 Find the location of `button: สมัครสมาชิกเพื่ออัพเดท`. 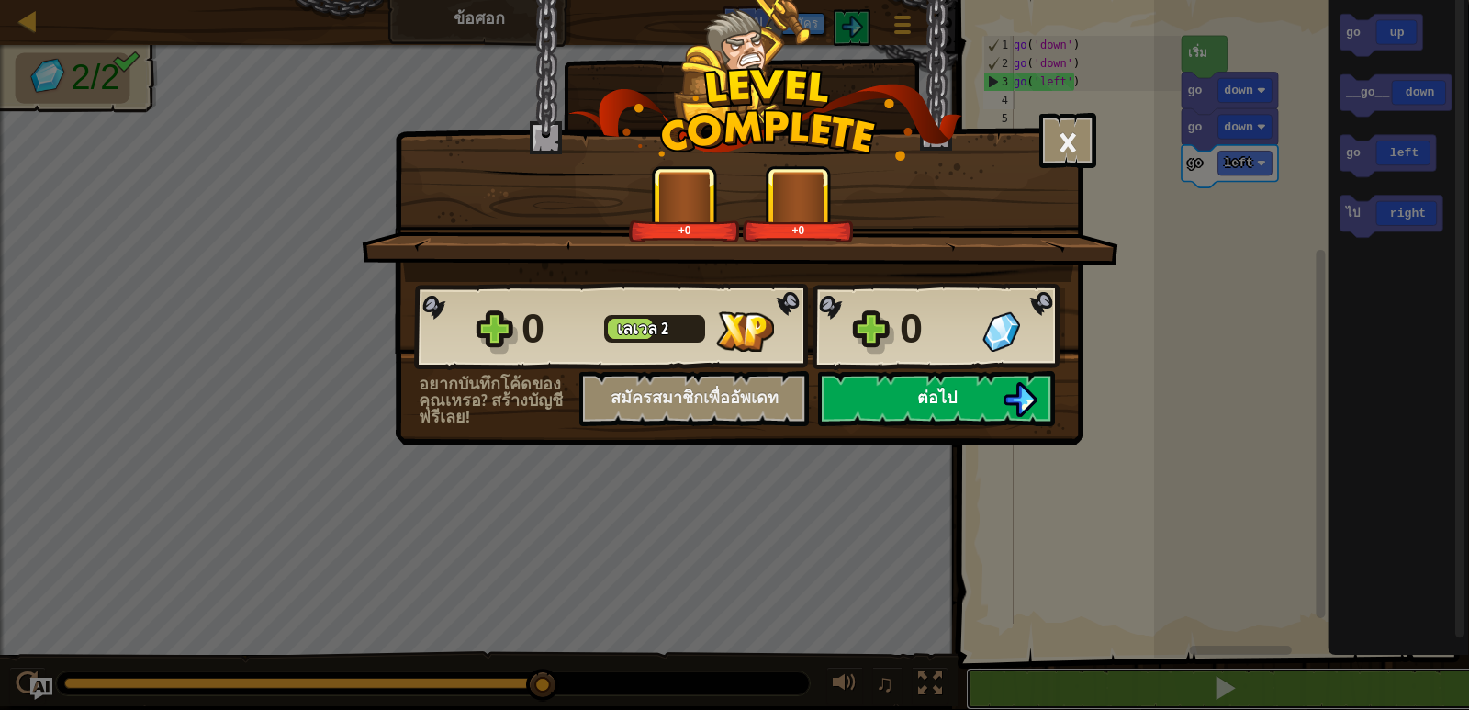

button: สมัครสมาชิกเพื่ออัพเดท is located at coordinates (694, 399).